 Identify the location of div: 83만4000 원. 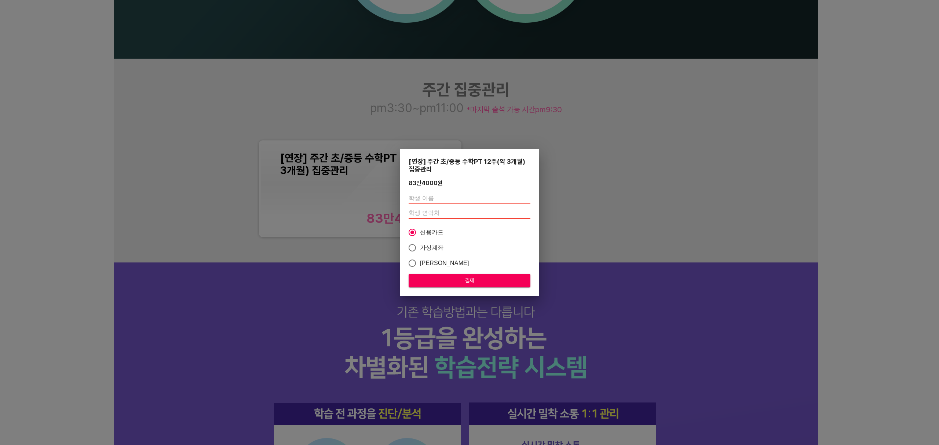
(426, 183).